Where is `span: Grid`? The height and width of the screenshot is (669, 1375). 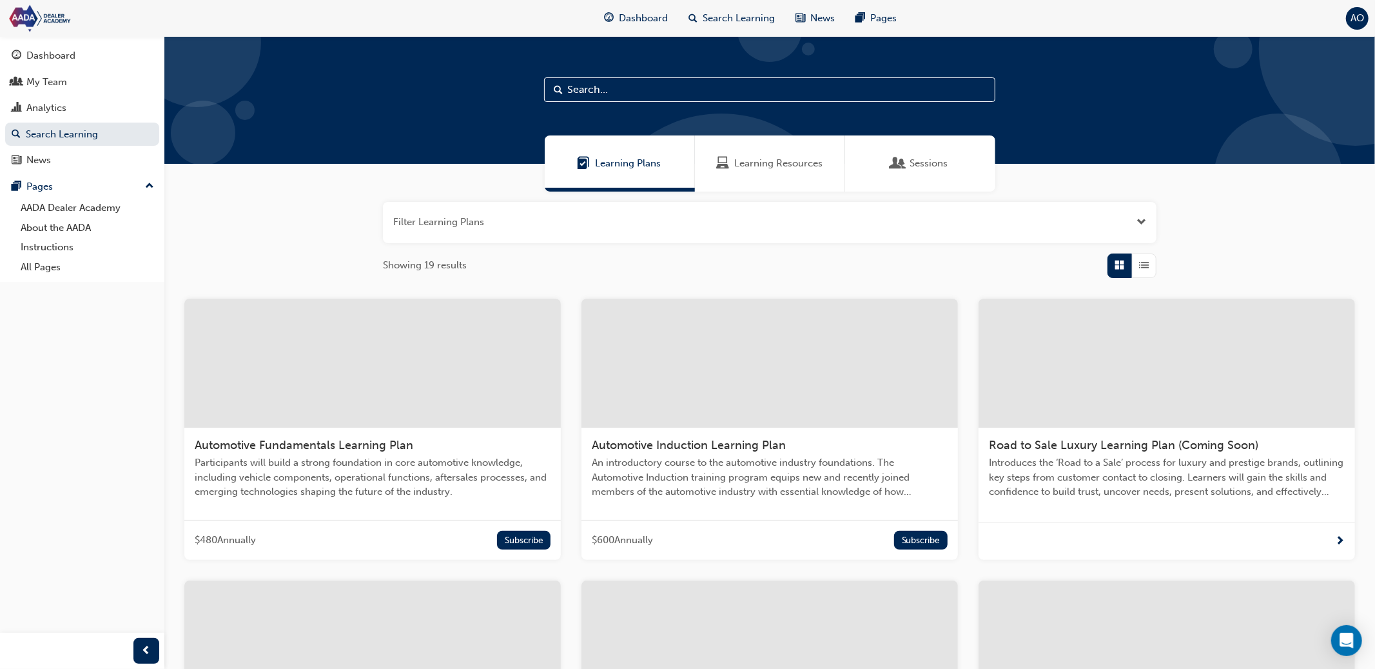
span: Grid is located at coordinates (1120, 265).